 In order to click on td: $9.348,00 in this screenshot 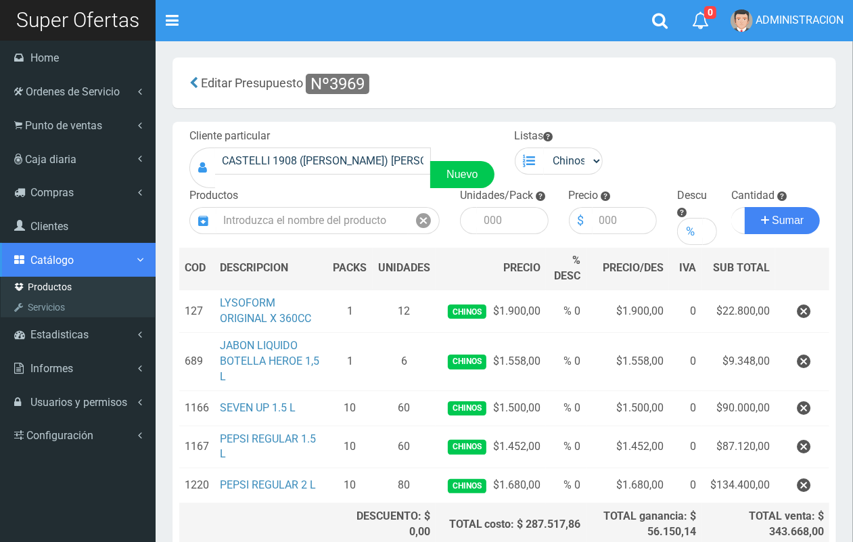, I will do `click(738, 362)`.